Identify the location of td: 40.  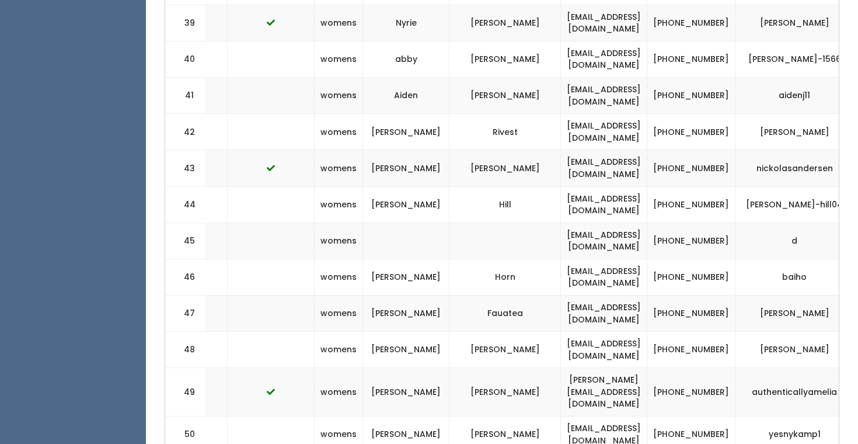
(186, 59).